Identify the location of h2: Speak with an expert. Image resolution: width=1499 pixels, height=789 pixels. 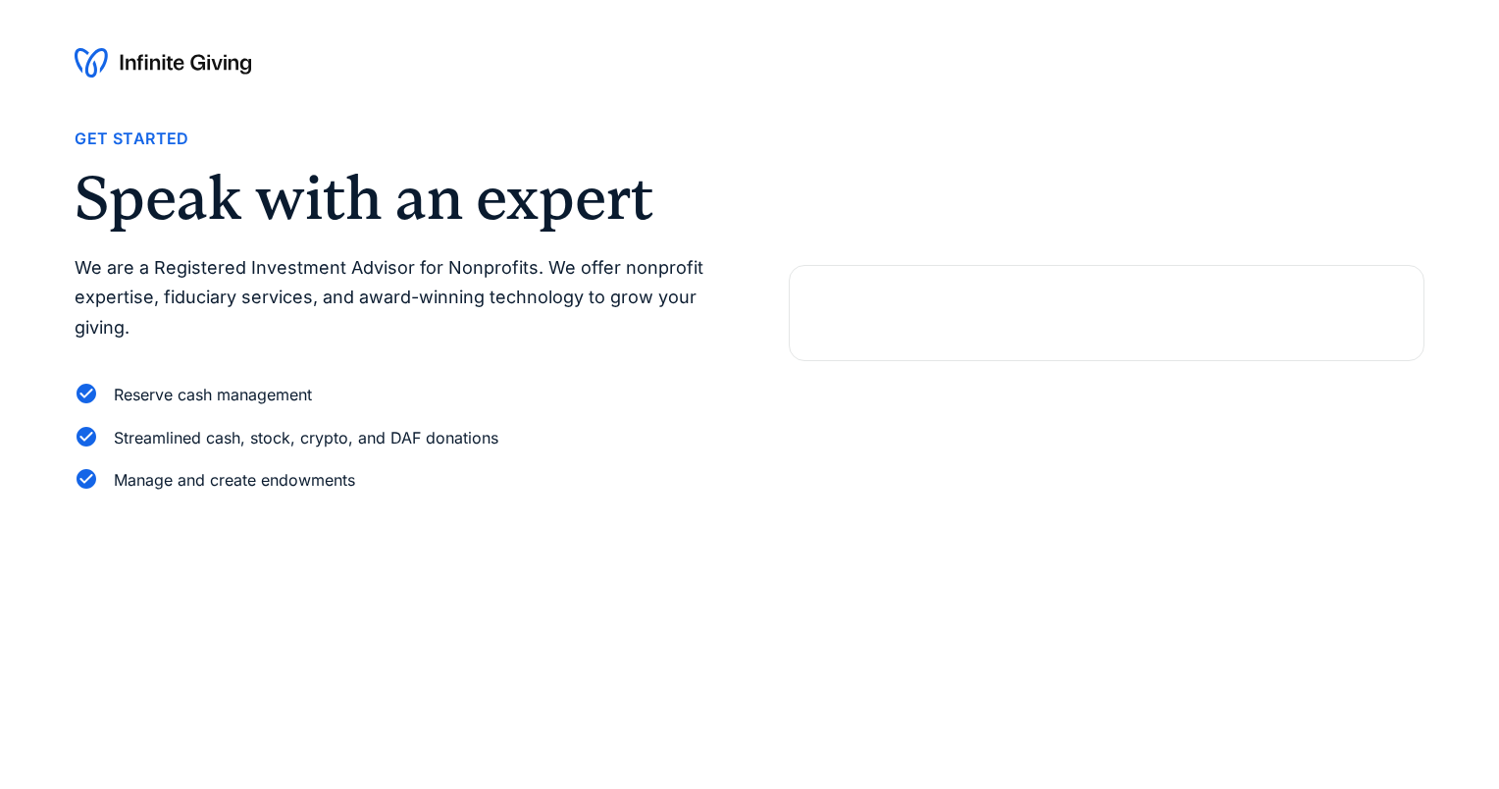
(392, 198).